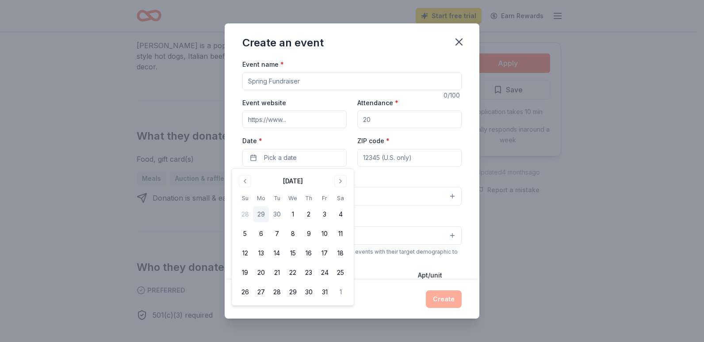 This screenshot has height=342, width=704. Describe the element at coordinates (295, 141) in the screenshot. I see `label: Date` at that location.